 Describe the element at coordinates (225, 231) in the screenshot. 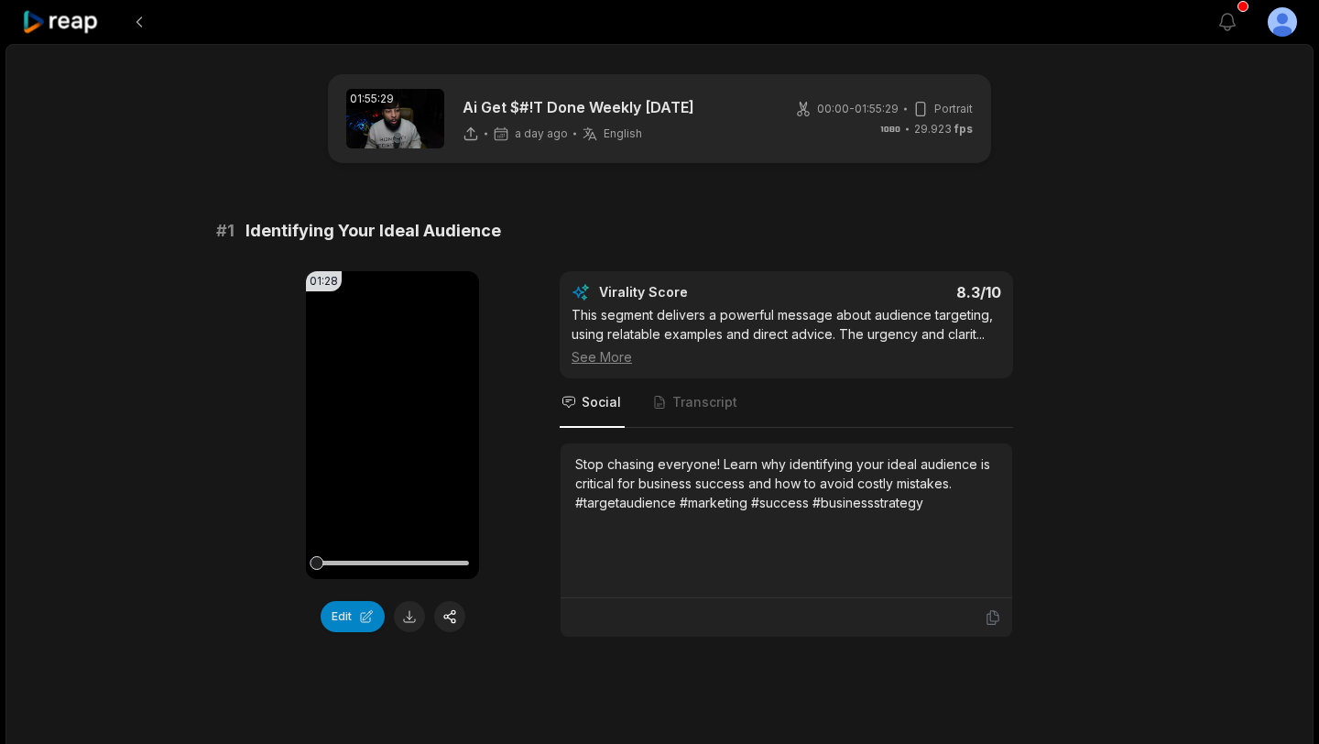

I see `span: # 1` at that location.